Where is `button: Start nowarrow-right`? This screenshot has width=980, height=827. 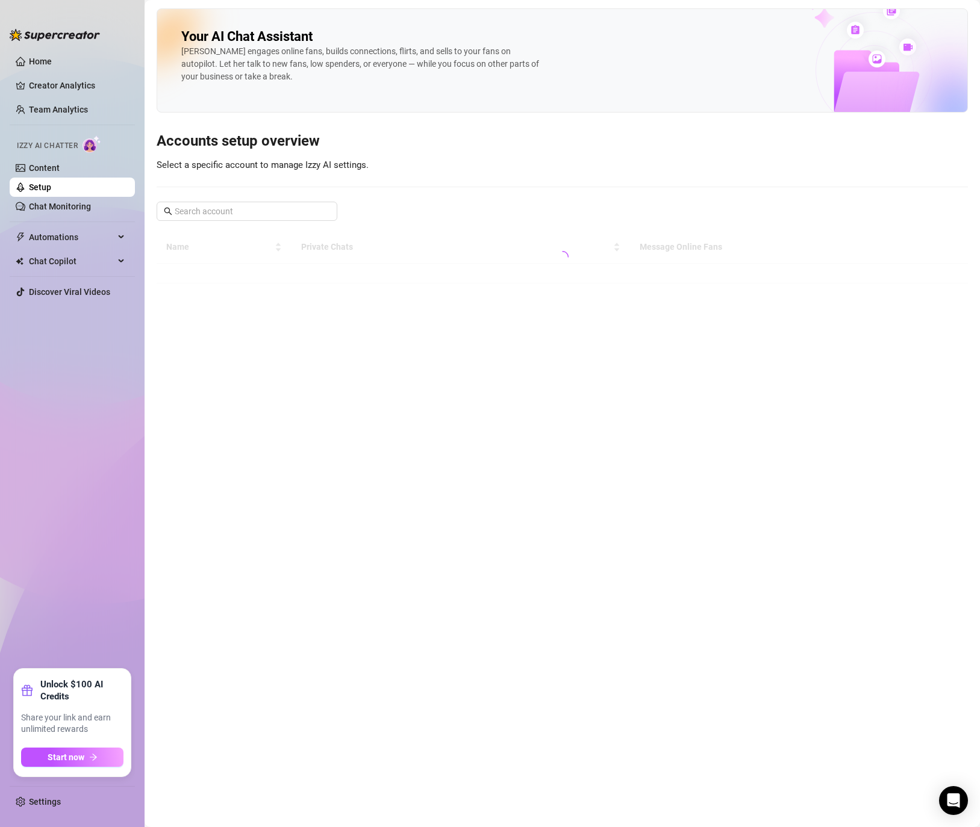 button: Start nowarrow-right is located at coordinates (72, 757).